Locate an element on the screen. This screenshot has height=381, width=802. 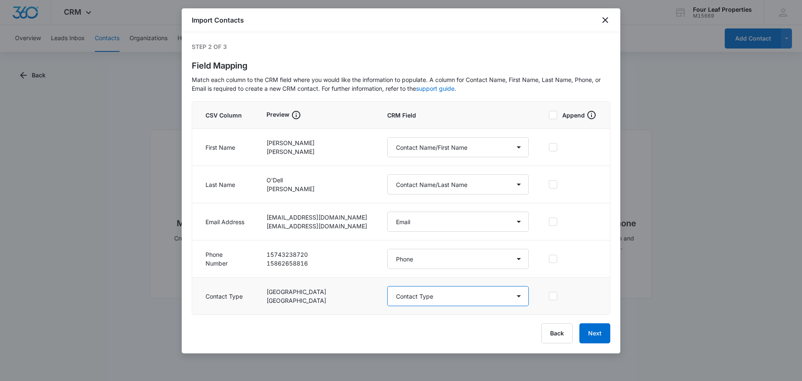
a: support guide is located at coordinates (435, 88).